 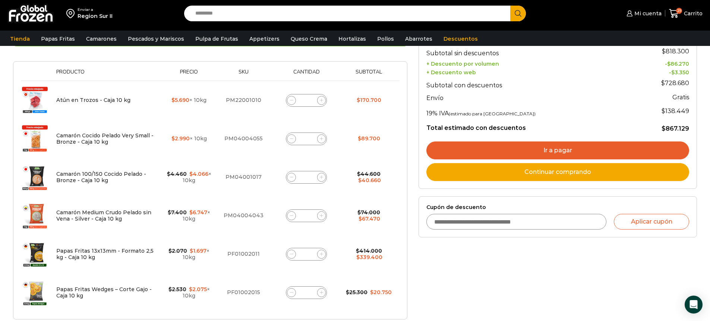 What do you see at coordinates (369, 180) in the screenshot?
I see `bdi: 40.660` at bounding box center [369, 180].